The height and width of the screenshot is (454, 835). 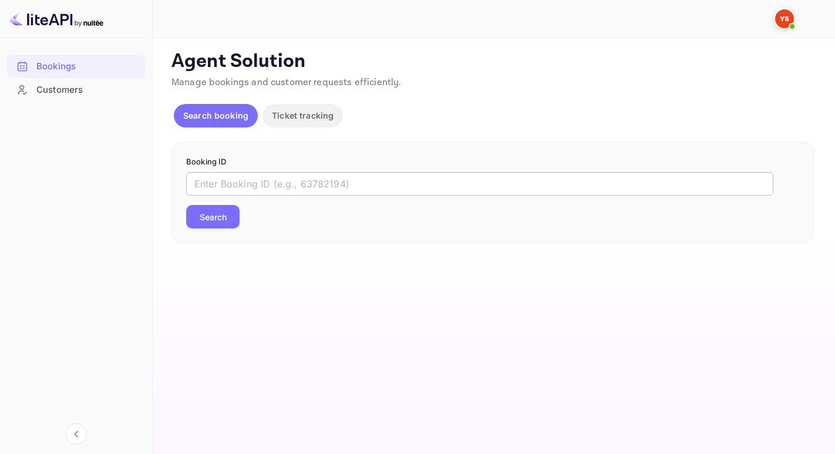 What do you see at coordinates (76, 434) in the screenshot?
I see `button: Collapse navigation` at bounding box center [76, 434].